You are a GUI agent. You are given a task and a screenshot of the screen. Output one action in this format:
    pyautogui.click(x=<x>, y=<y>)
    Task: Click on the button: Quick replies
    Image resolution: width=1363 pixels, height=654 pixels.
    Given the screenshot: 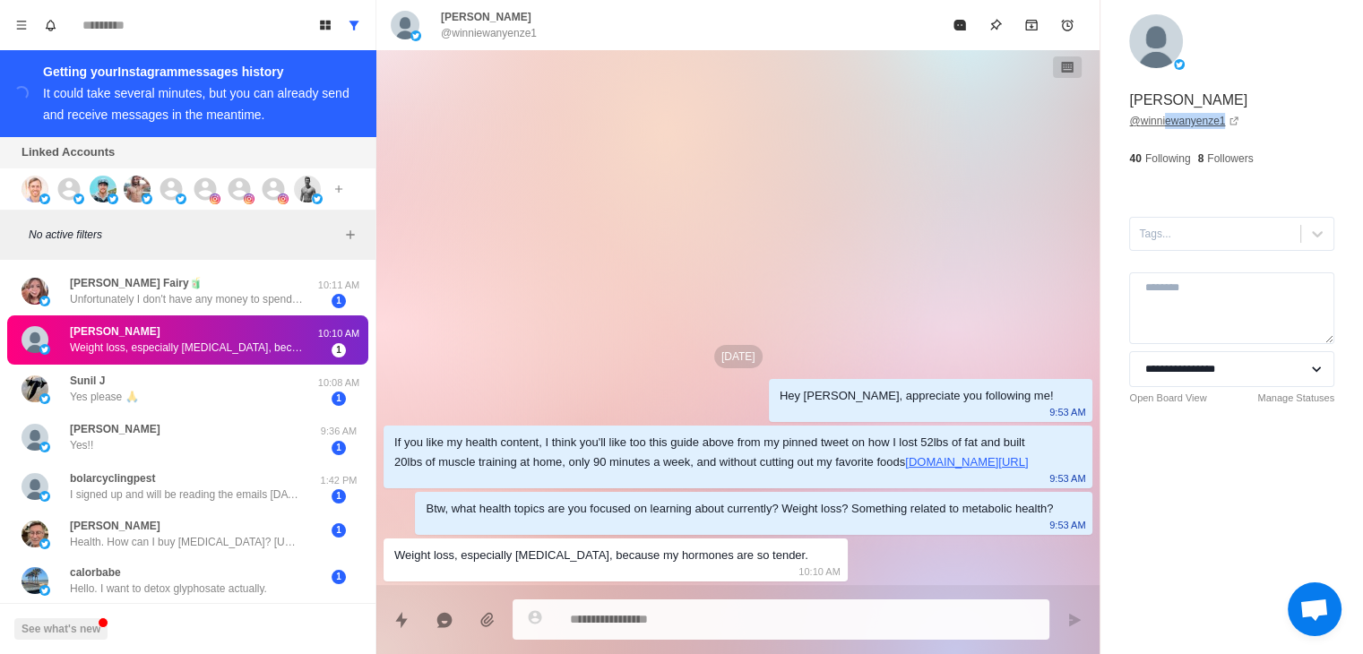 What is the action you would take?
    pyautogui.click(x=401, y=620)
    